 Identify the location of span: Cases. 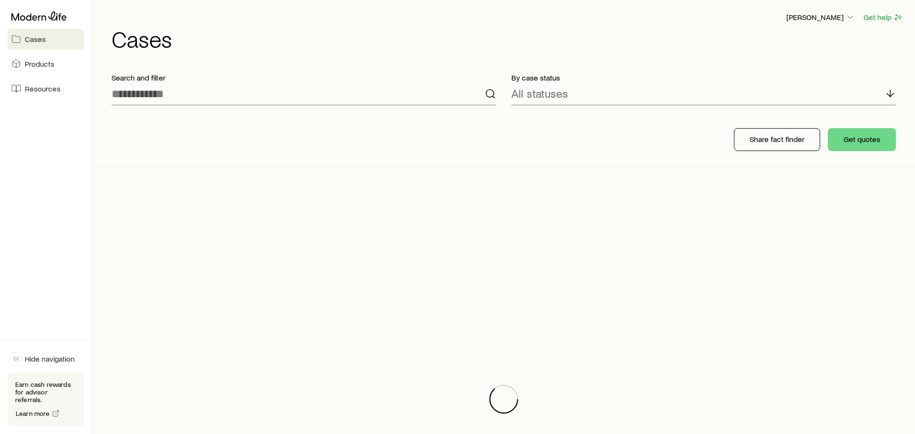
(35, 39).